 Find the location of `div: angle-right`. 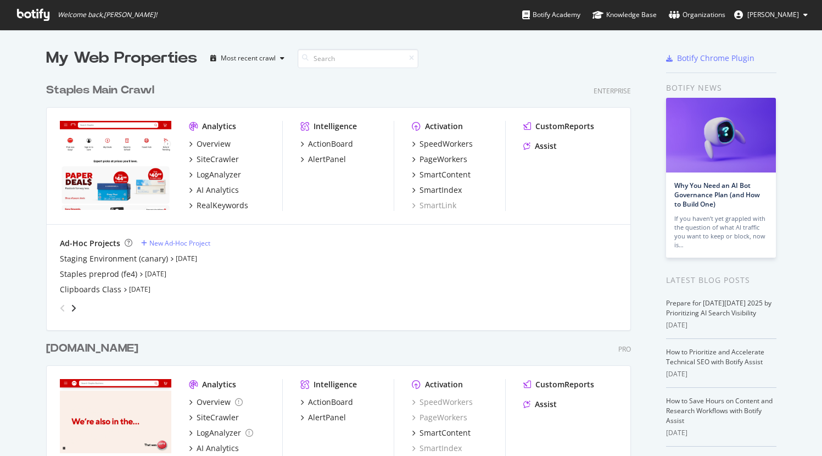

div: angle-right is located at coordinates (74, 308).